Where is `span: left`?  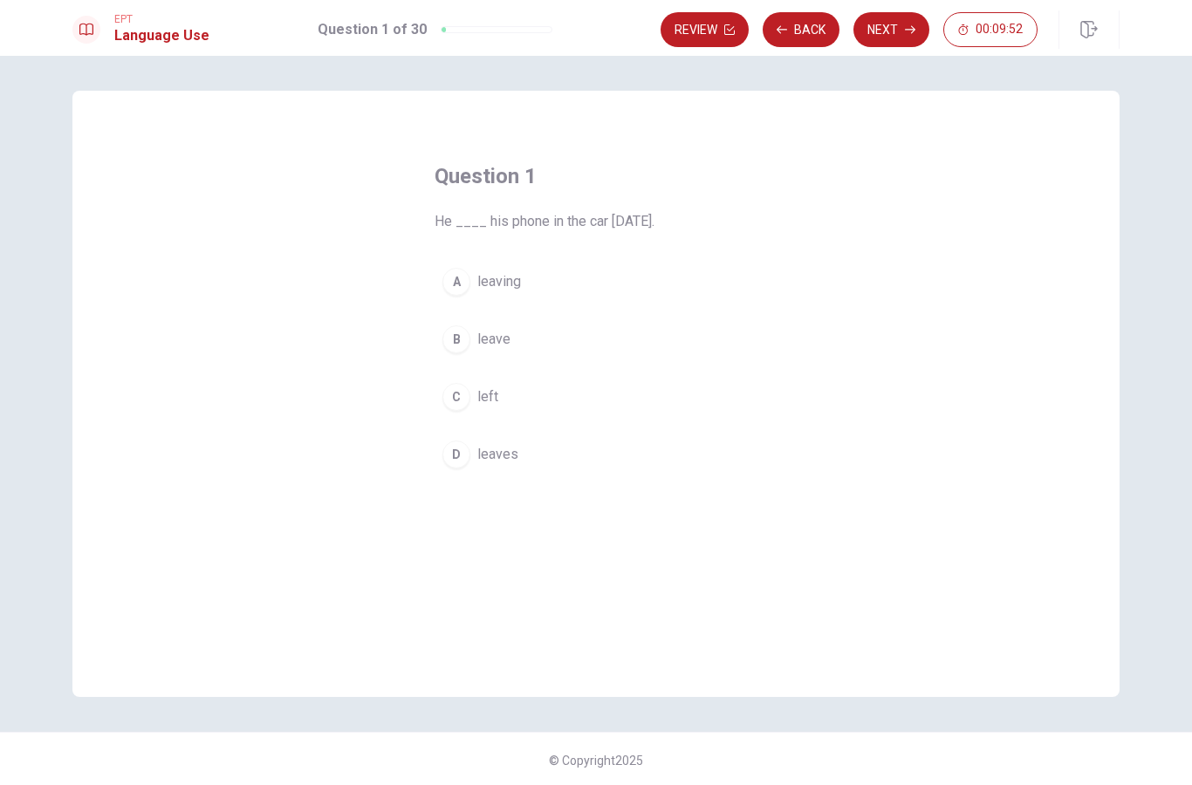 span: left is located at coordinates (488, 397).